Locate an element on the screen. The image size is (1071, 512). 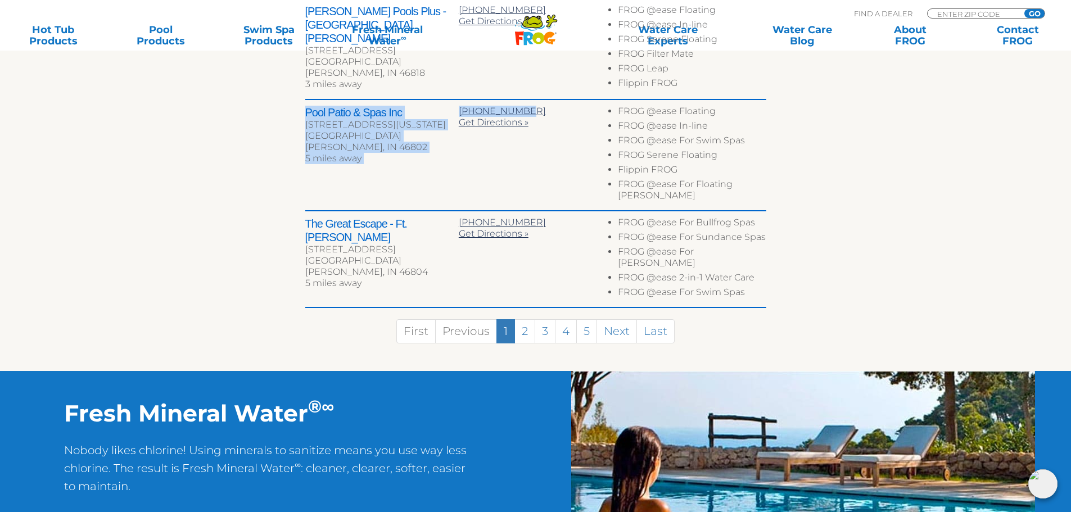
a: 4 is located at coordinates (565, 331).